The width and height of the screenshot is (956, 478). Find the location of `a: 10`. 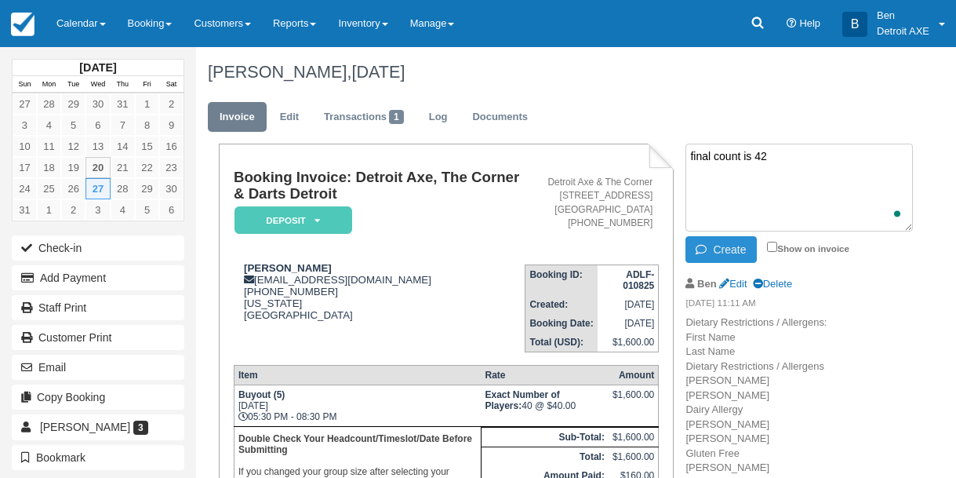

a: 10 is located at coordinates (24, 146).